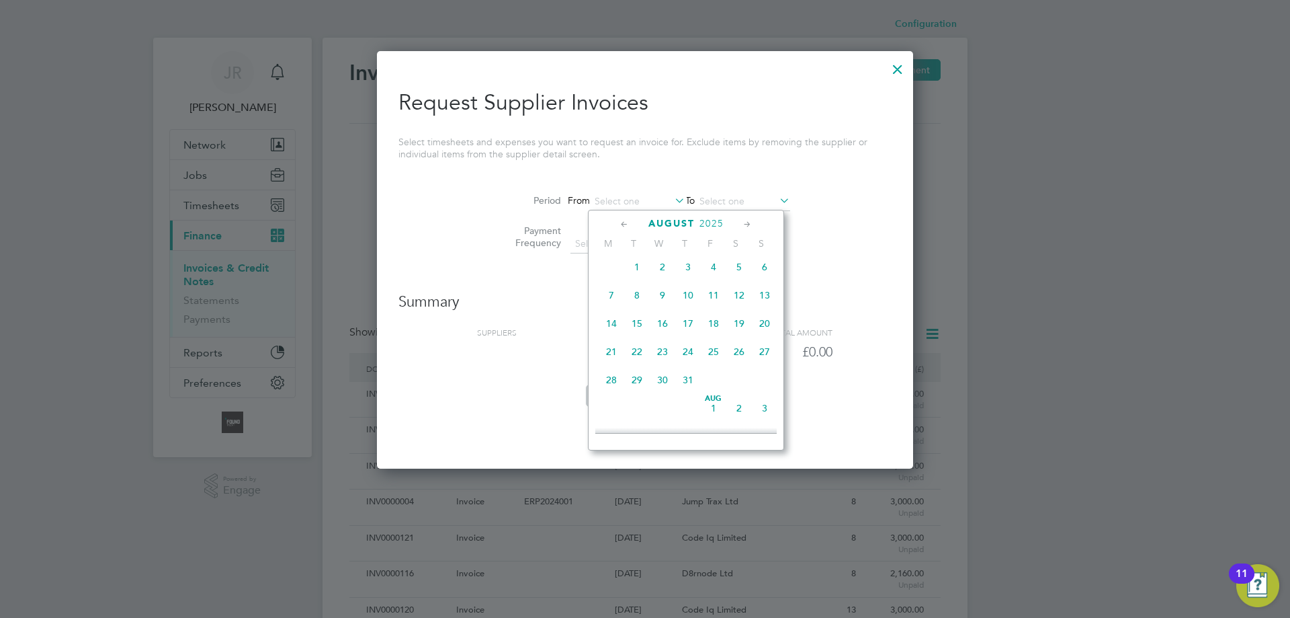 Image resolution: width=1290 pixels, height=618 pixels. What do you see at coordinates (595, 333) in the screenshot?
I see `div: SELECTED ITEMS` at bounding box center [595, 333].